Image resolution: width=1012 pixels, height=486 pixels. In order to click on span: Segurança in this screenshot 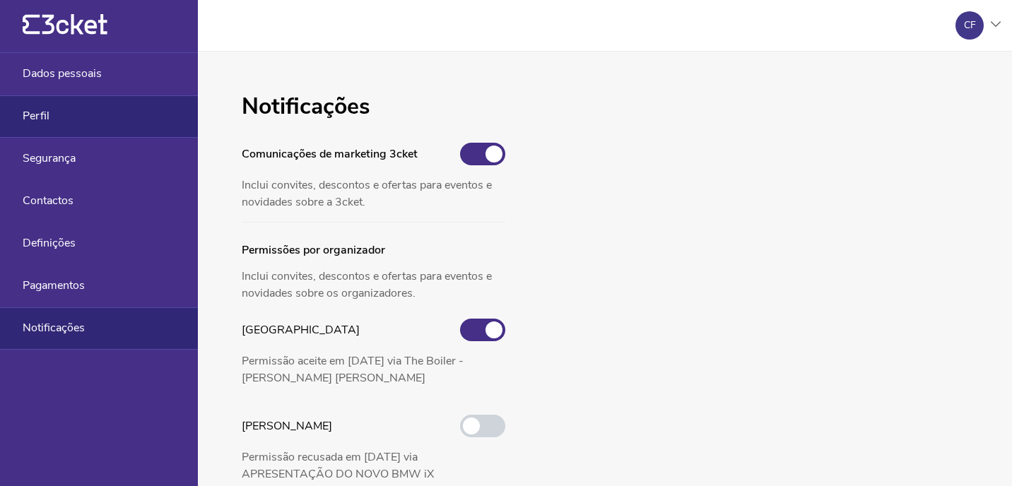, I will do `click(49, 158)`.